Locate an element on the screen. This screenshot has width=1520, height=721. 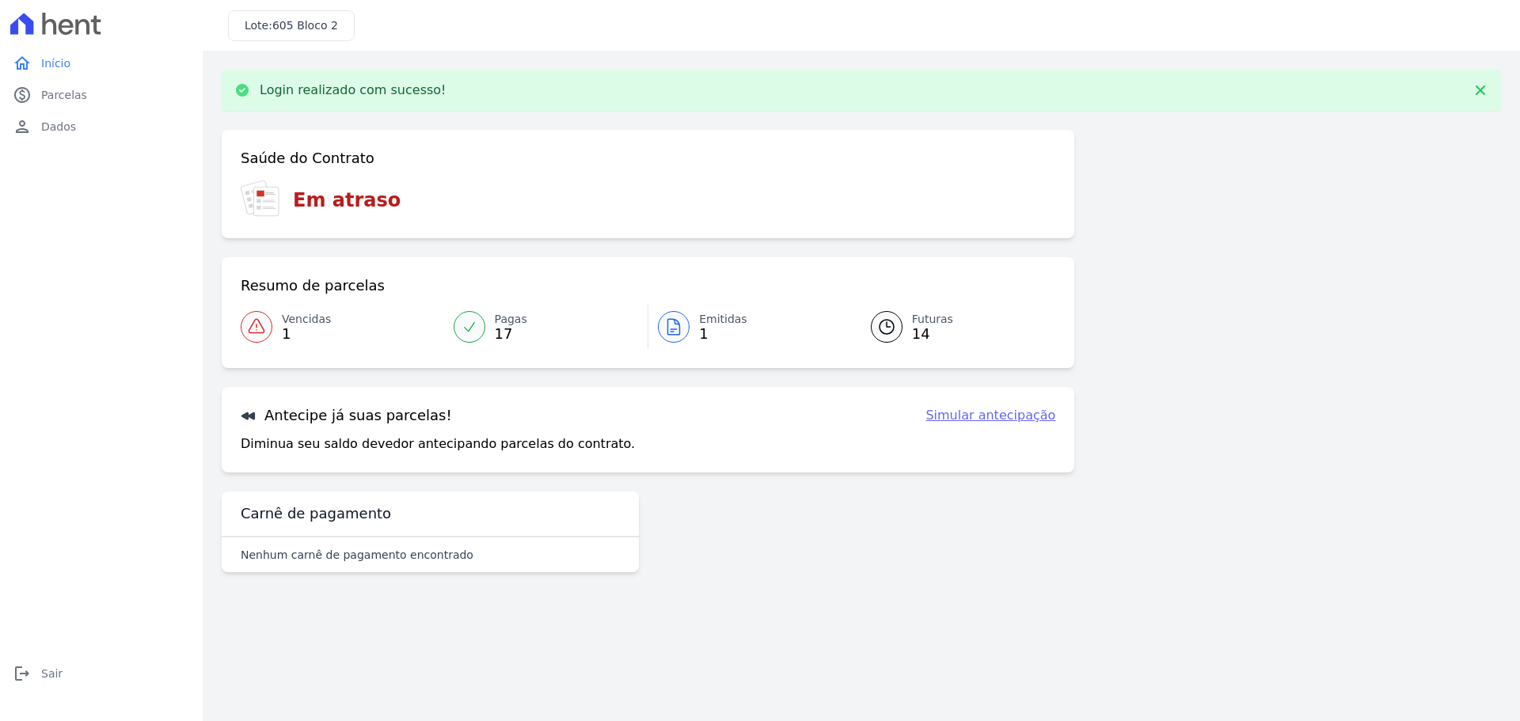
span: Pagas is located at coordinates (511, 319).